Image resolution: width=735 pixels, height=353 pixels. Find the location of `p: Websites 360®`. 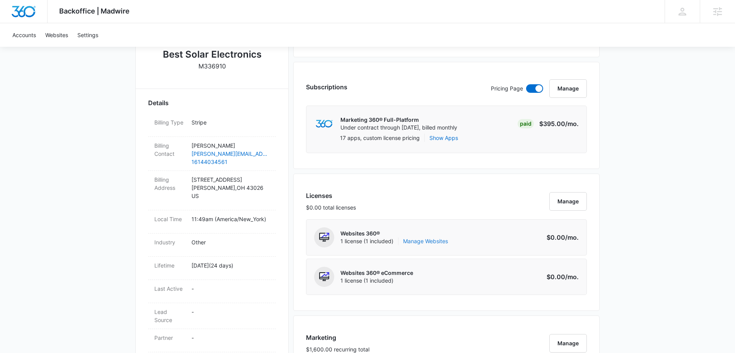

p: Websites 360® is located at coordinates (394, 234).